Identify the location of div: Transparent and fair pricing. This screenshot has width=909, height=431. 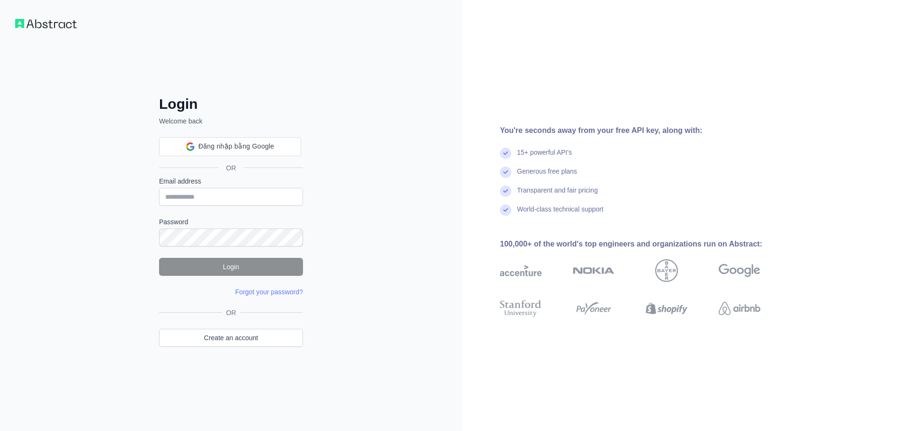
(557, 195).